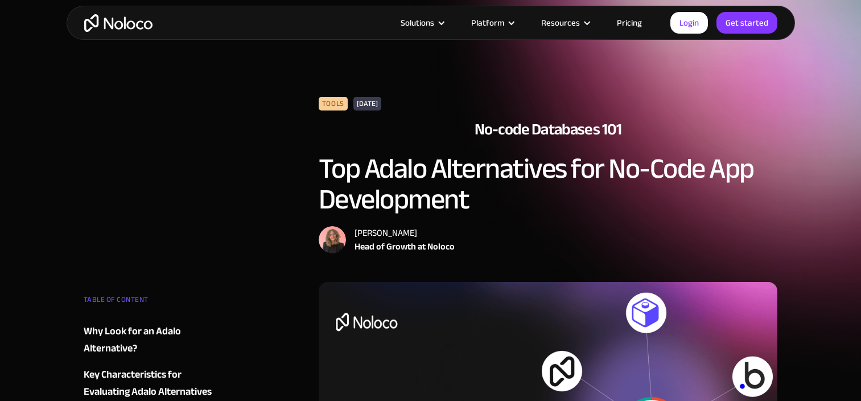 The height and width of the screenshot is (401, 861). What do you see at coordinates (333, 104) in the screenshot?
I see `div: Tools` at bounding box center [333, 104].